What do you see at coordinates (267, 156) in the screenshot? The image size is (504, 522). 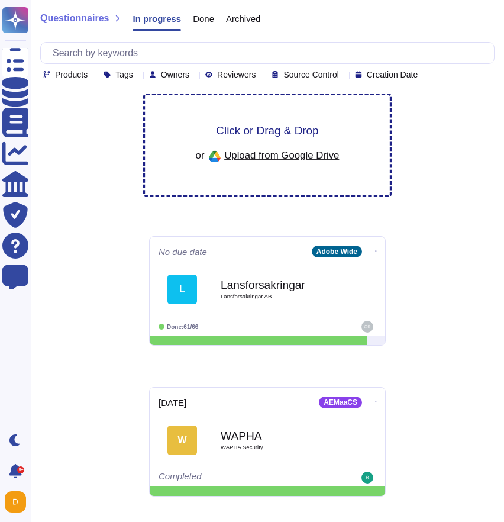 I see `div: or` at bounding box center [267, 156].